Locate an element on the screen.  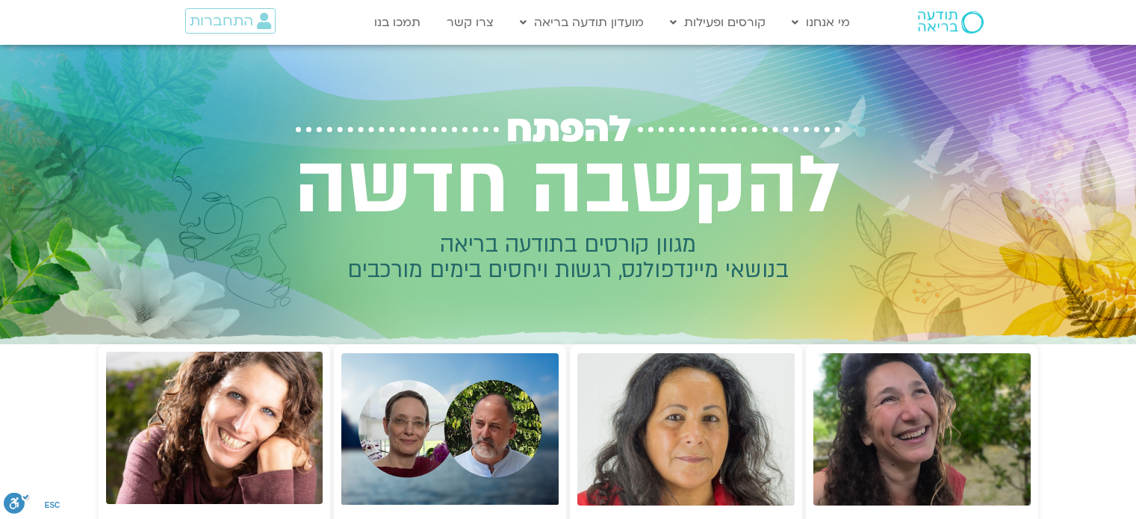
img: תודעה בריאה is located at coordinates (951, 22).